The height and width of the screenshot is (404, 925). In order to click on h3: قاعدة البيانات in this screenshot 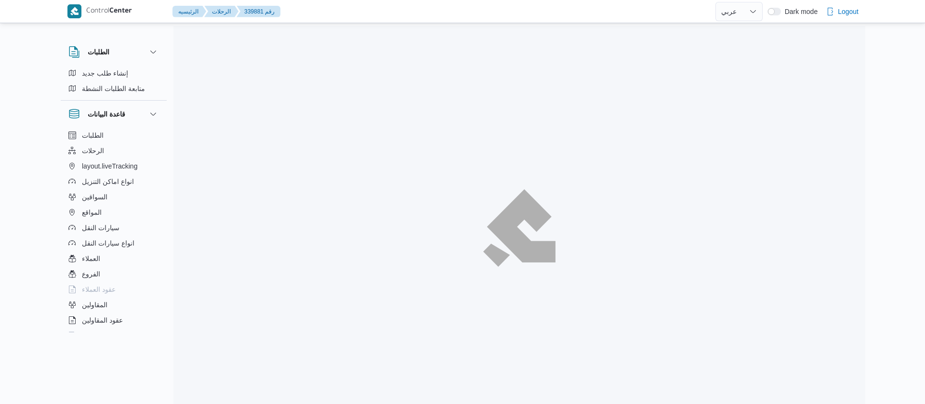, I will do `click(106, 114)`.